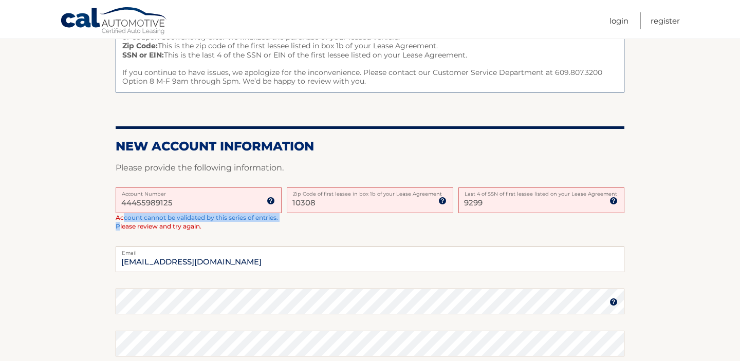 This screenshot has height=361, width=740. What do you see at coordinates (369, 200) in the screenshot?
I see `input: Zip Code` at bounding box center [369, 200].